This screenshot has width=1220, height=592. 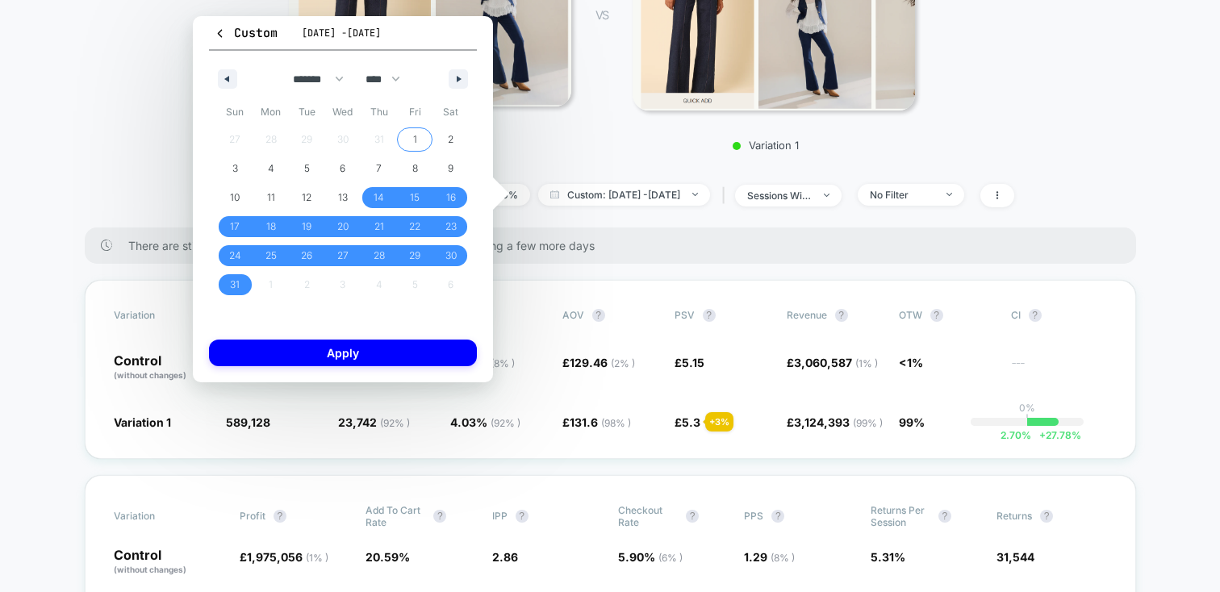 I want to click on div: sessions with impression, so click(x=779, y=195).